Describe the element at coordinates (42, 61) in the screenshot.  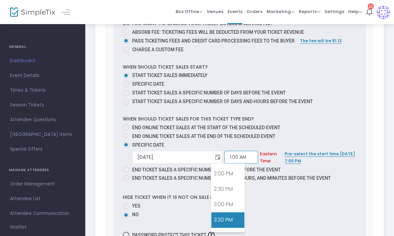
I see `span: Dashboard` at that location.